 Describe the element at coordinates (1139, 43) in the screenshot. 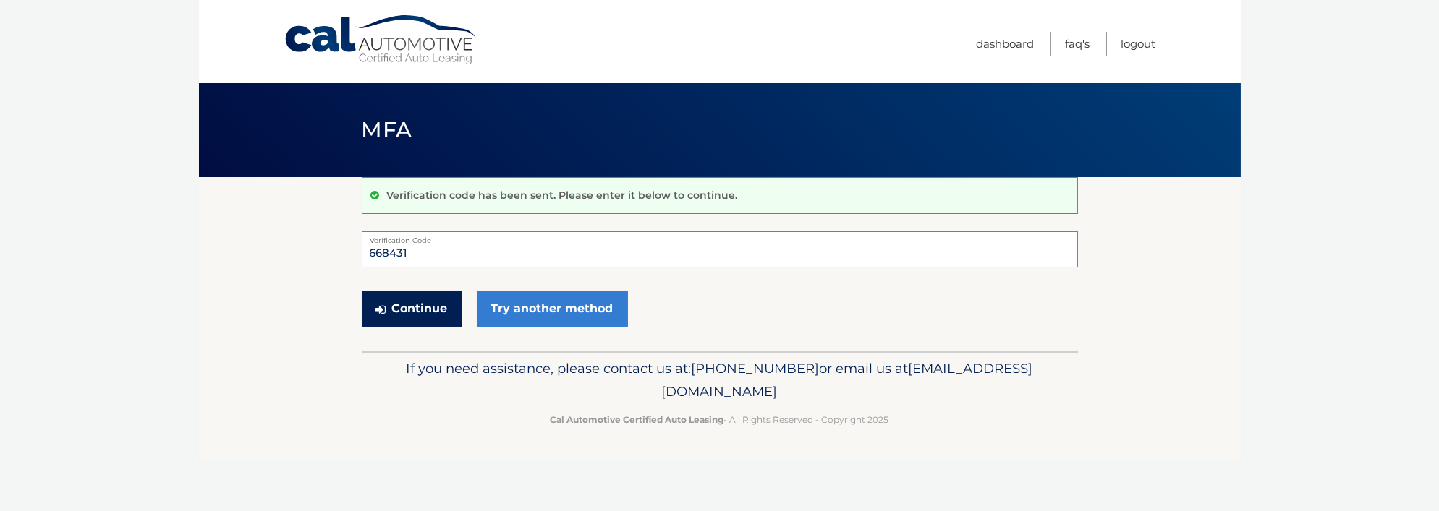

I see `a: Logout` at that location.